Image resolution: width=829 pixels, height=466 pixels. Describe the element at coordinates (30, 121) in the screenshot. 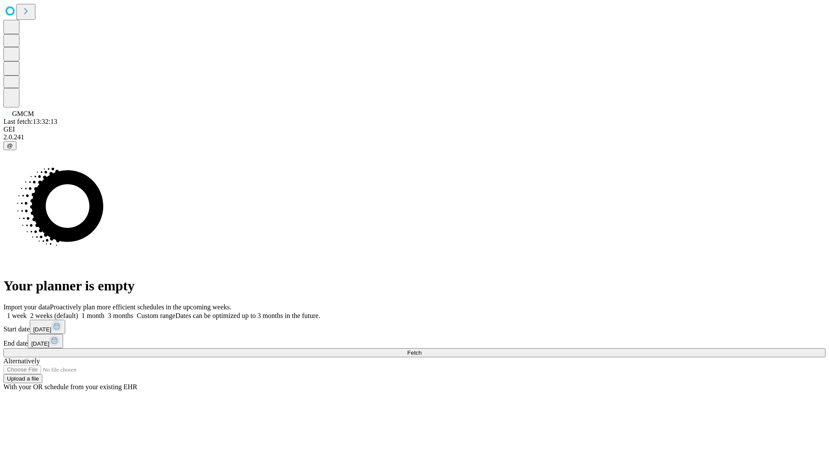

I see `span: Last fetch: 13:32:13` at that location.